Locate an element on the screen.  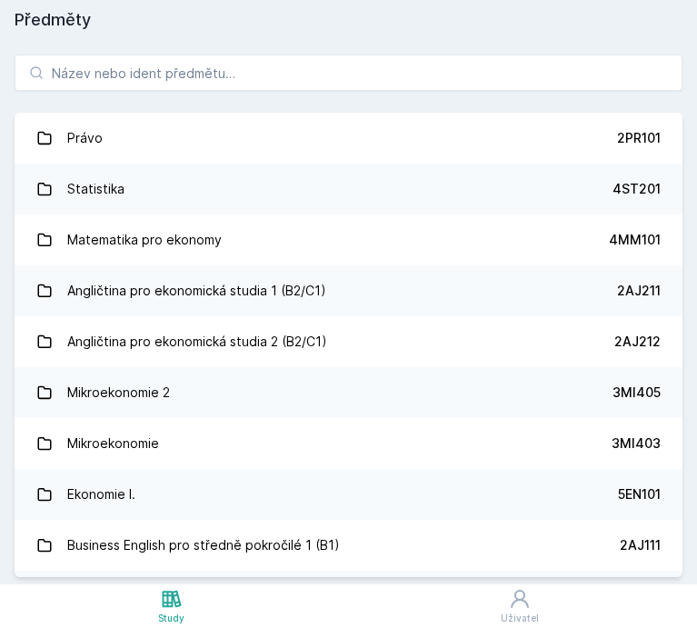
a: Uživatel is located at coordinates (520, 606).